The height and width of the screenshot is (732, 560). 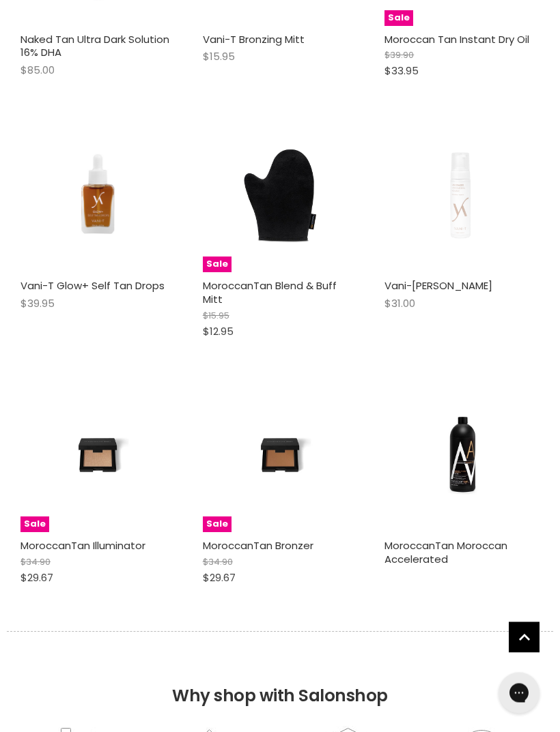 What do you see at coordinates (280, 456) in the screenshot?
I see `a: MoroccanTan BronzerSale` at bounding box center [280, 456].